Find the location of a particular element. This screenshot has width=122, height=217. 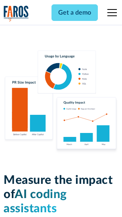

h1: Measure the impact of is located at coordinates (61, 195).